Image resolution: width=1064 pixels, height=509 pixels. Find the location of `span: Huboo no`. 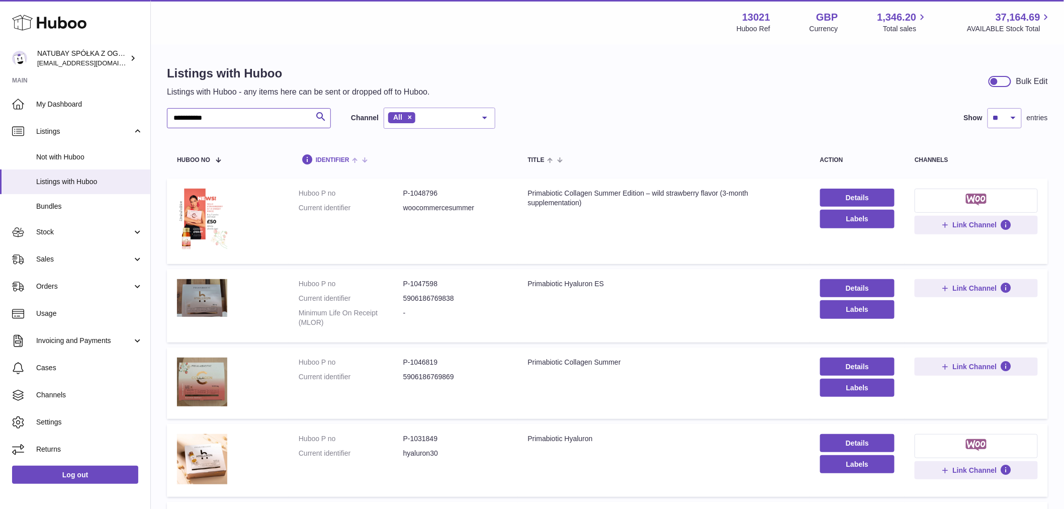

span: Huboo no is located at coordinates (194, 160).